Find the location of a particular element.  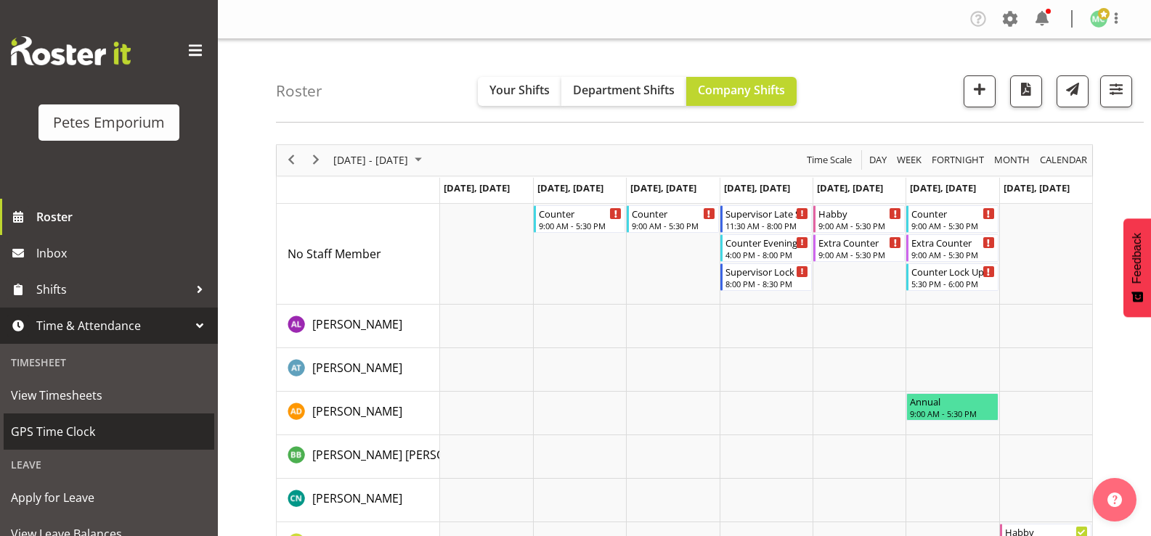

button: Download a PDF of the roster according to the set date range. is located at coordinates (1026, 91).